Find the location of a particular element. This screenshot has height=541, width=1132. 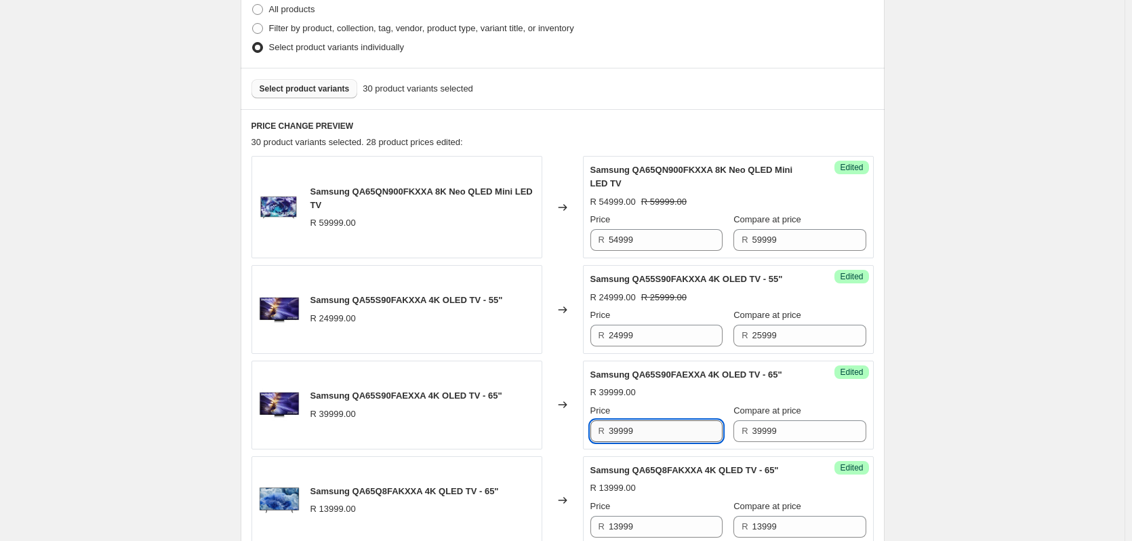

strike: R 59999.00 is located at coordinates (663, 202).